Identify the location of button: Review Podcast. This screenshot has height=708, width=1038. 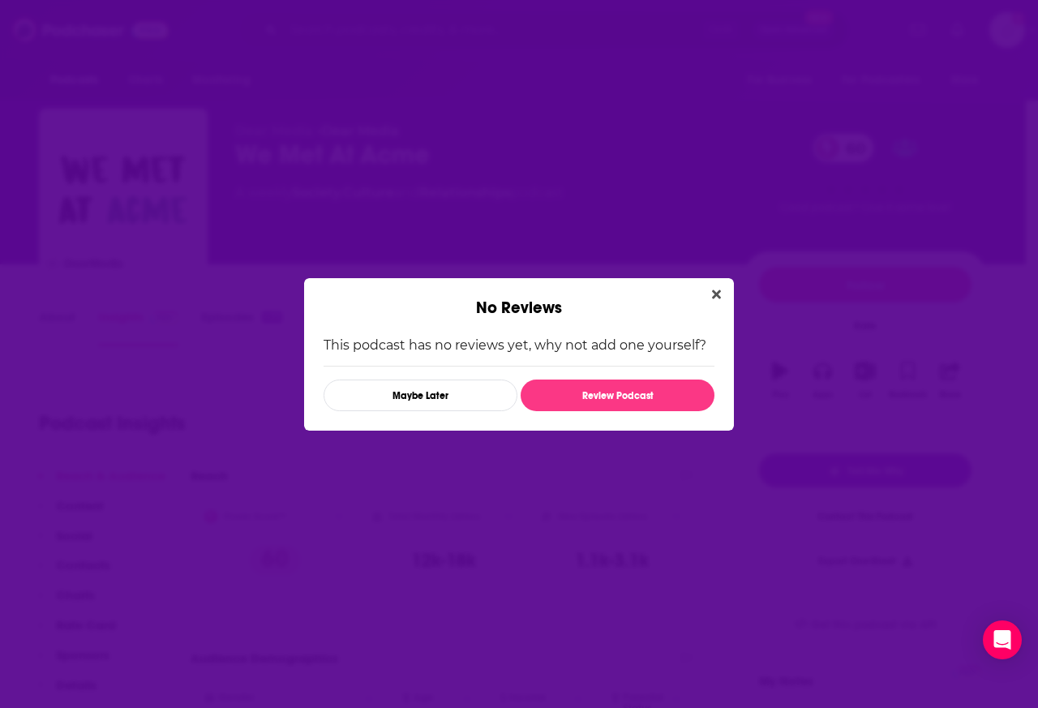
(617, 395).